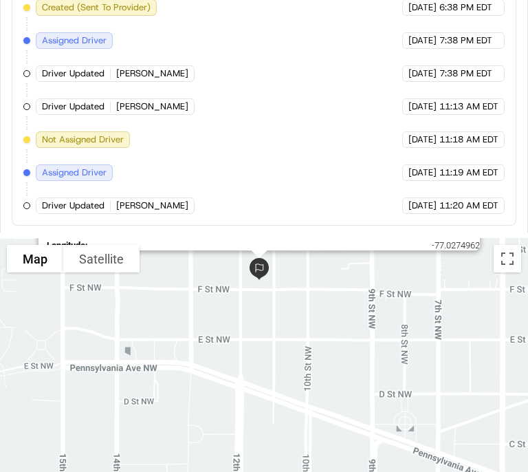  Describe the element at coordinates (169, 314) in the screenshot. I see `a: 💻API Documentation` at that location.